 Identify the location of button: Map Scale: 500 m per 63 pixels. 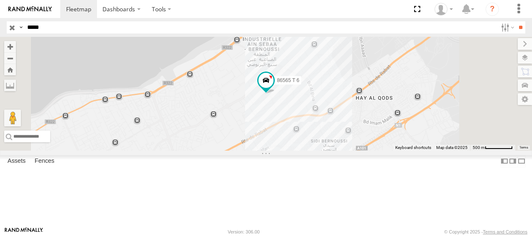
(493, 148).